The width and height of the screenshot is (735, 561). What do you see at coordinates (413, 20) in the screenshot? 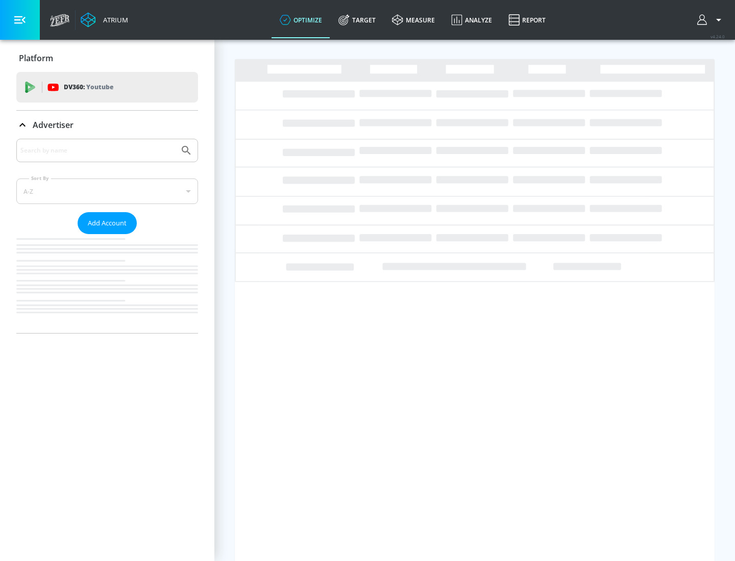
I see `a: measure` at bounding box center [413, 20].